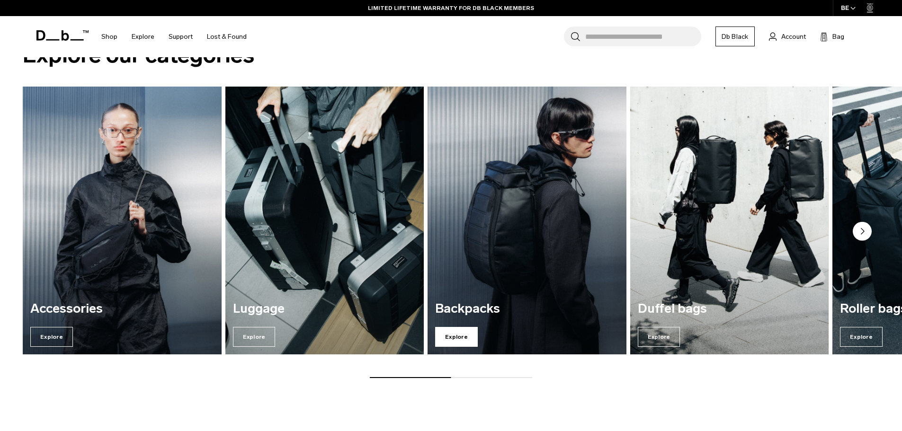 Image resolution: width=902 pixels, height=431 pixels. What do you see at coordinates (832, 36) in the screenshot?
I see `button: Bag` at bounding box center [832, 36].